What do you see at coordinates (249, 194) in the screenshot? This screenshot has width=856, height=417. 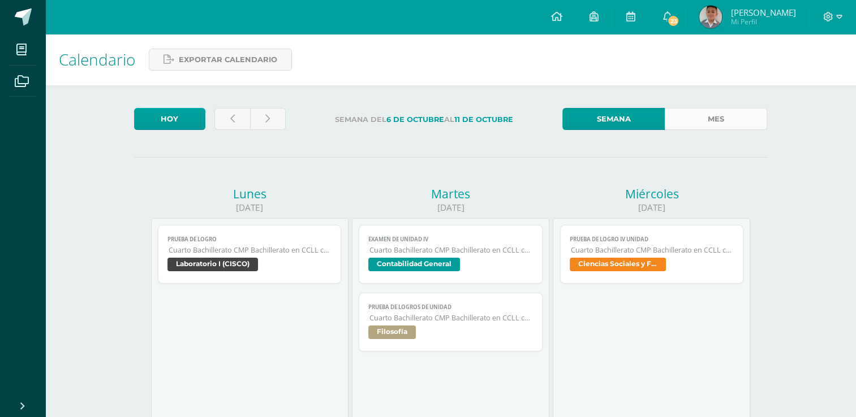 I see `div: Lunes` at bounding box center [249, 194].